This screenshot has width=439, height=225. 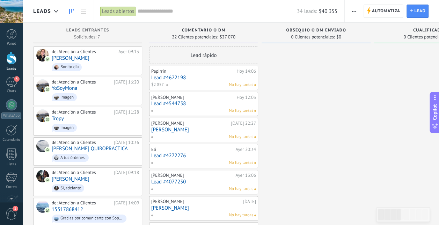 I want to click on div: Tropy, so click(x=43, y=116).